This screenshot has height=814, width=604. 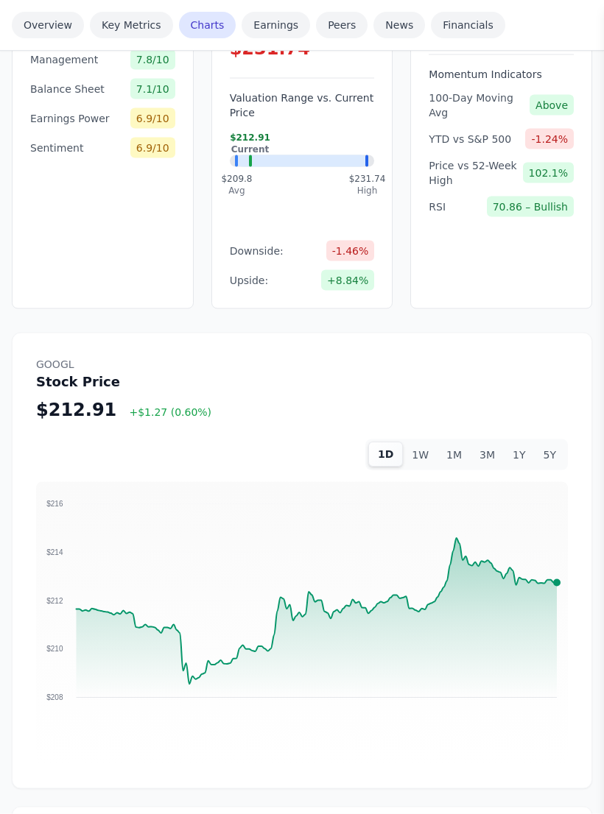 What do you see at coordinates (48, 25) in the screenshot?
I see `a: Overview` at bounding box center [48, 25].